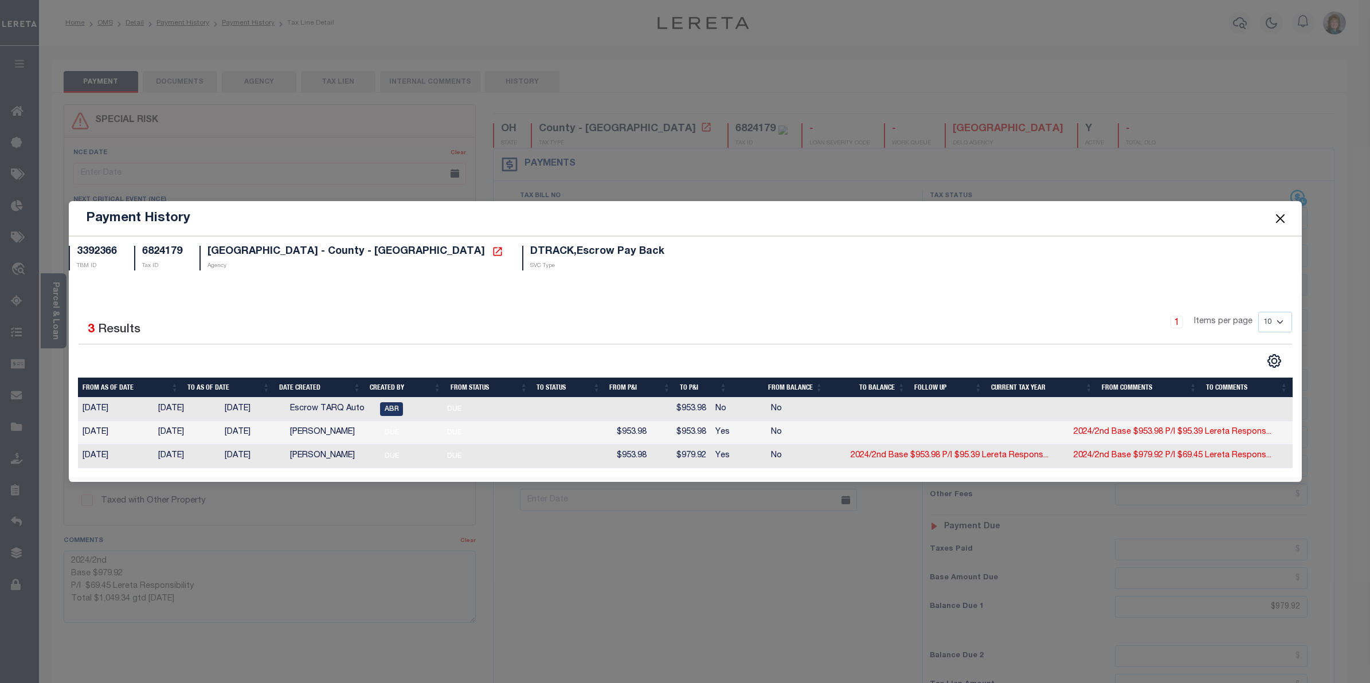 Image resolution: width=1370 pixels, height=683 pixels. I want to click on th: From Status: activate to sort column ascending, so click(489, 387).